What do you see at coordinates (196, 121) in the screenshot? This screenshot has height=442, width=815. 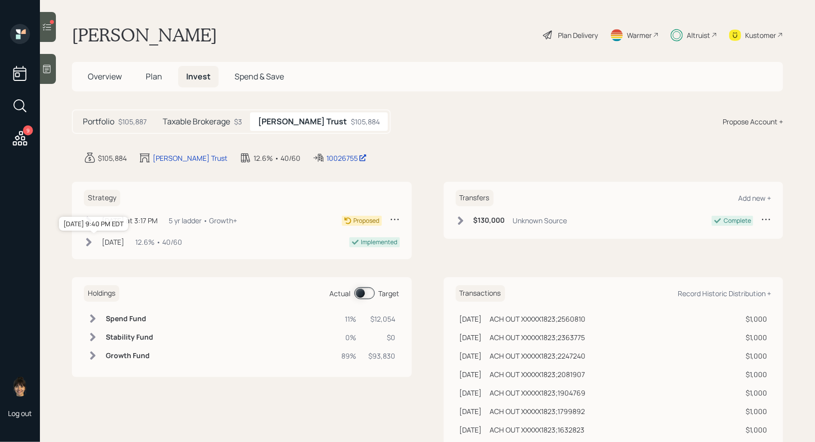 I see `h5: Taxable Brokerage` at bounding box center [196, 121].